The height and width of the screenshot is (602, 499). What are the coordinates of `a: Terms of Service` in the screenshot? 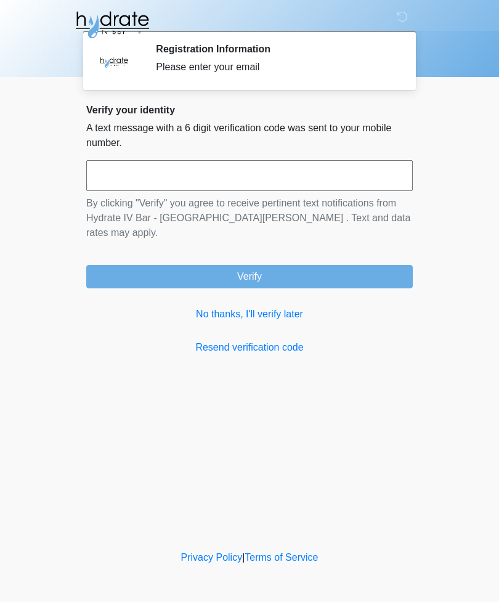 It's located at (281, 557).